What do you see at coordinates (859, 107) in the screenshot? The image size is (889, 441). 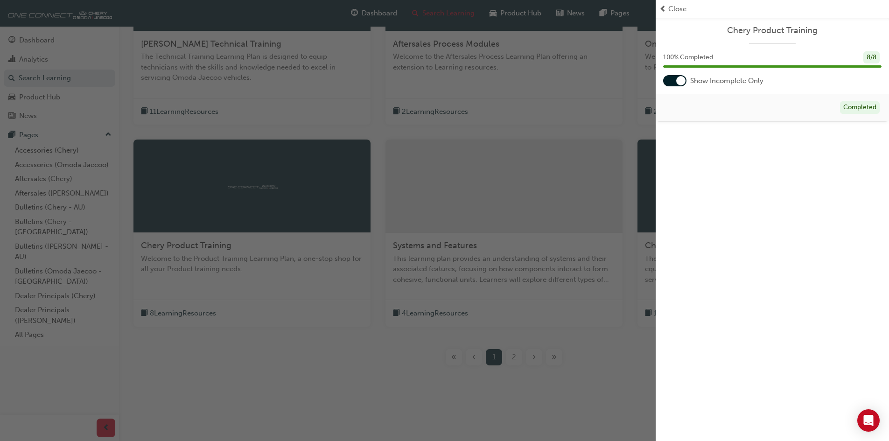 I see `div: Completed` at bounding box center [859, 107].